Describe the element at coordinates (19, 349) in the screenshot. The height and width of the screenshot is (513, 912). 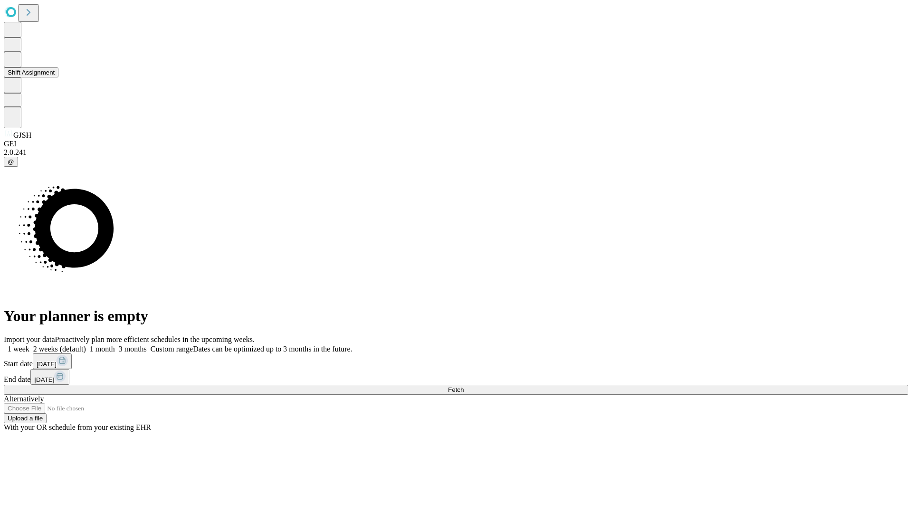
I see `span: 1 week` at that location.